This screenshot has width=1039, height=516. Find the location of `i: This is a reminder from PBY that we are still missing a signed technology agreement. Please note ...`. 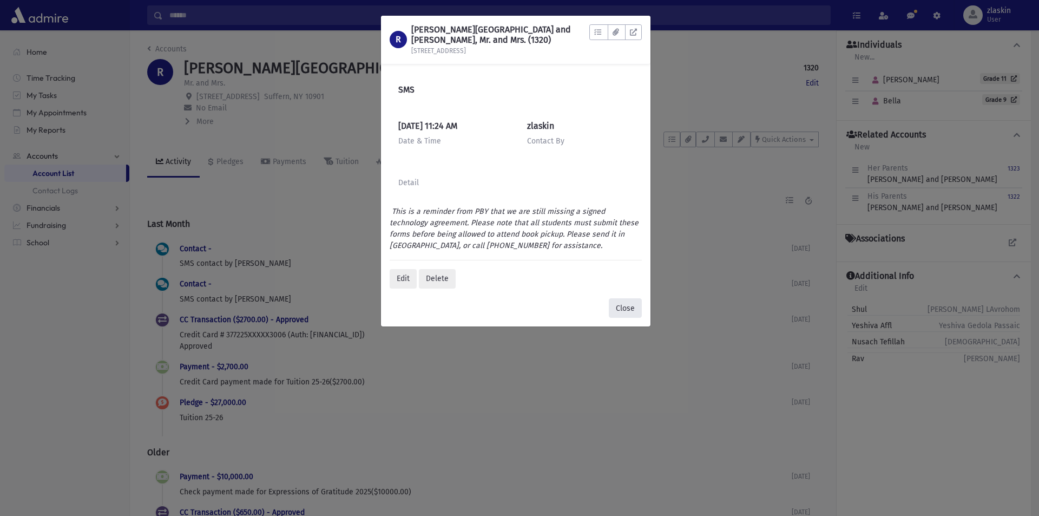

i: This is a reminder from PBY that we are still missing a signed technology agreement. Please note ... is located at coordinates (515, 228).